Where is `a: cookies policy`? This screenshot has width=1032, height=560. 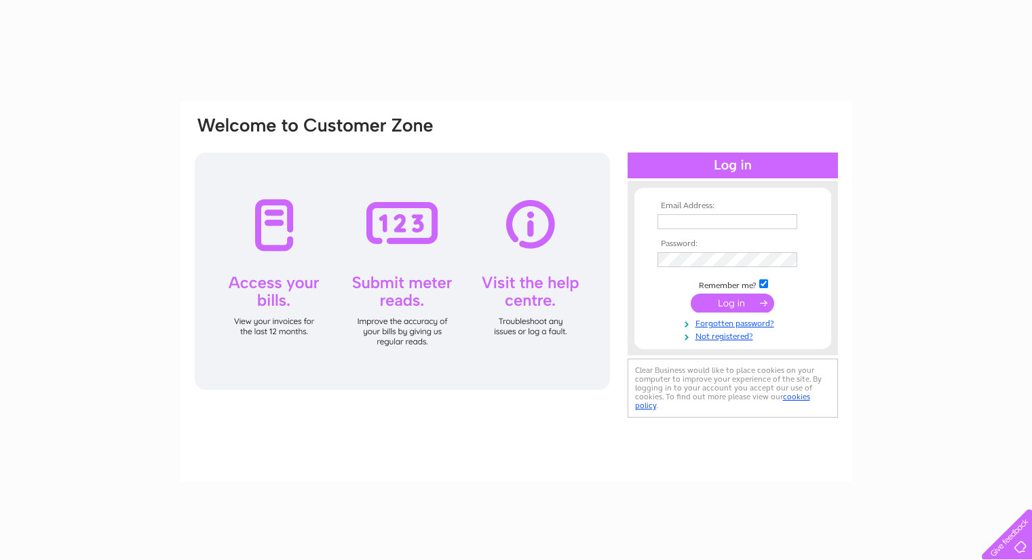 a: cookies policy is located at coordinates (722, 401).